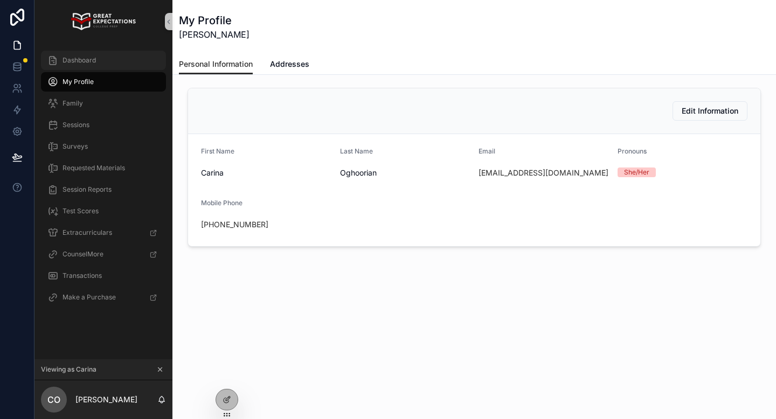 Image resolution: width=776 pixels, height=419 pixels. I want to click on span: Session Reports, so click(87, 190).